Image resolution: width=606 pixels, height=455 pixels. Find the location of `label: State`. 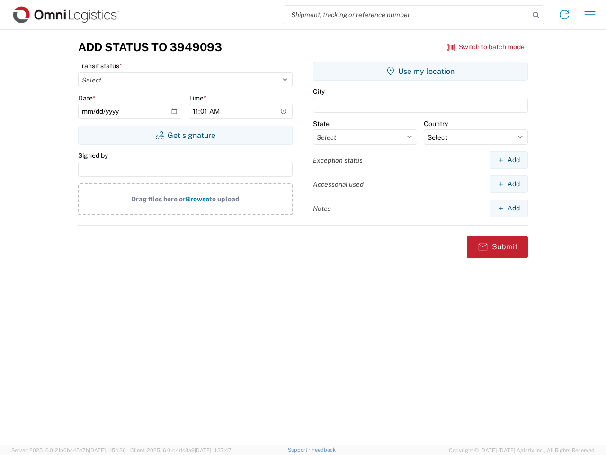

label: State is located at coordinates (321, 124).